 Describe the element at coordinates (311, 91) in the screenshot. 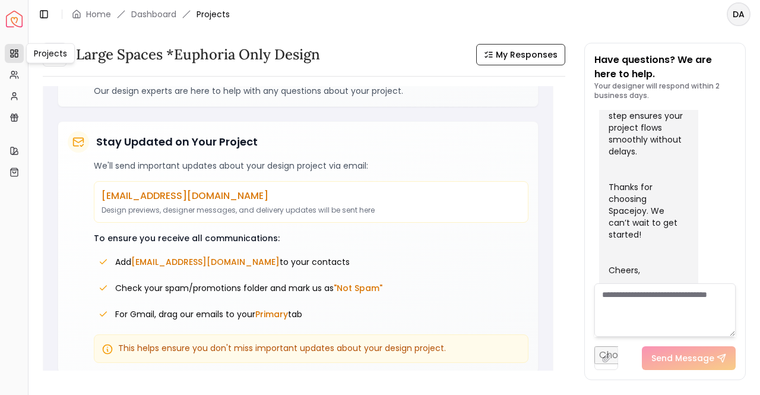

I see `p: Our design experts are here to help with any questions about your project.` at that location.